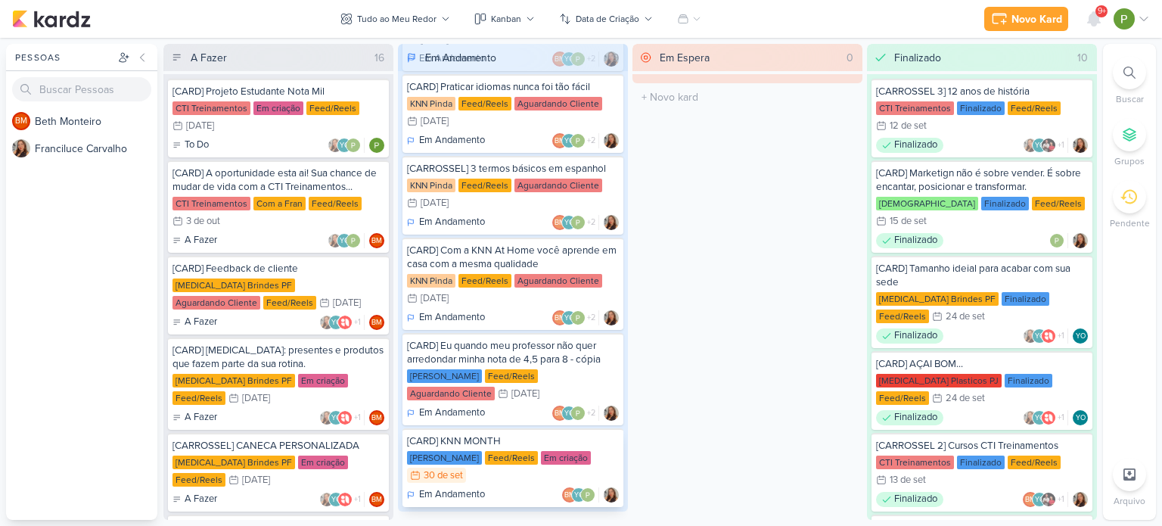 The image size is (1162, 526). Describe the element at coordinates (377, 499) in the screenshot. I see `div: Responsável: Beth Monteiro` at that location.